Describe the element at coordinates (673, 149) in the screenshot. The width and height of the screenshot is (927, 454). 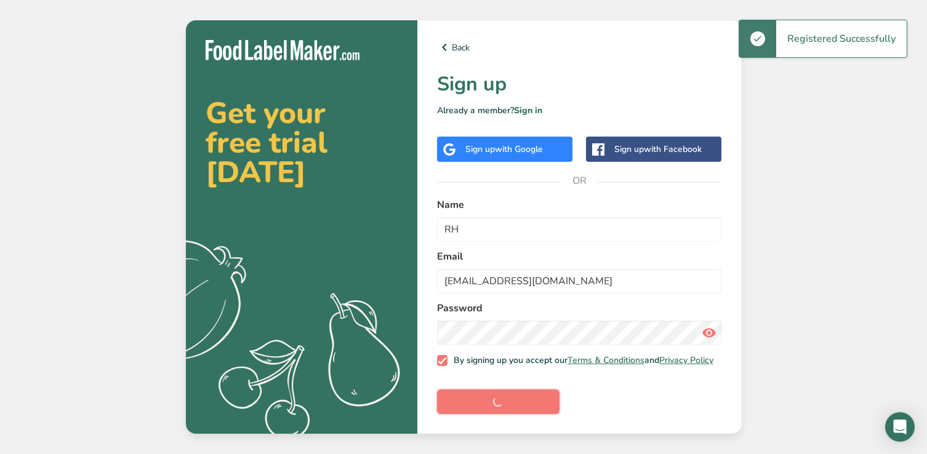
I see `span: with Facebook` at that location.